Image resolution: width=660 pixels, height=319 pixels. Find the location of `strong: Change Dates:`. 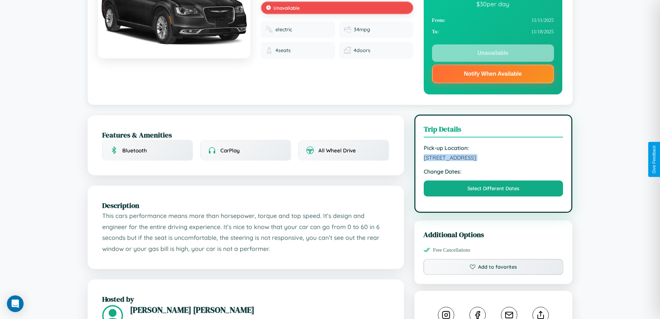

strong: Change Dates: is located at coordinates (494, 171).